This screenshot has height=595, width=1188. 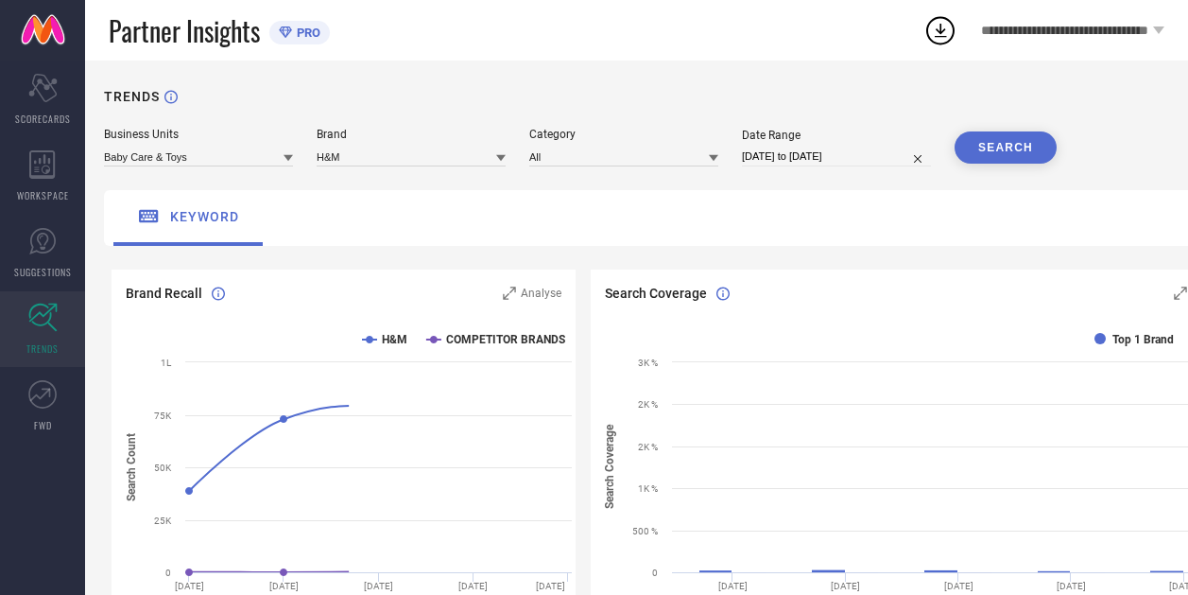 I want to click on text: 3K %, so click(x=648, y=362).